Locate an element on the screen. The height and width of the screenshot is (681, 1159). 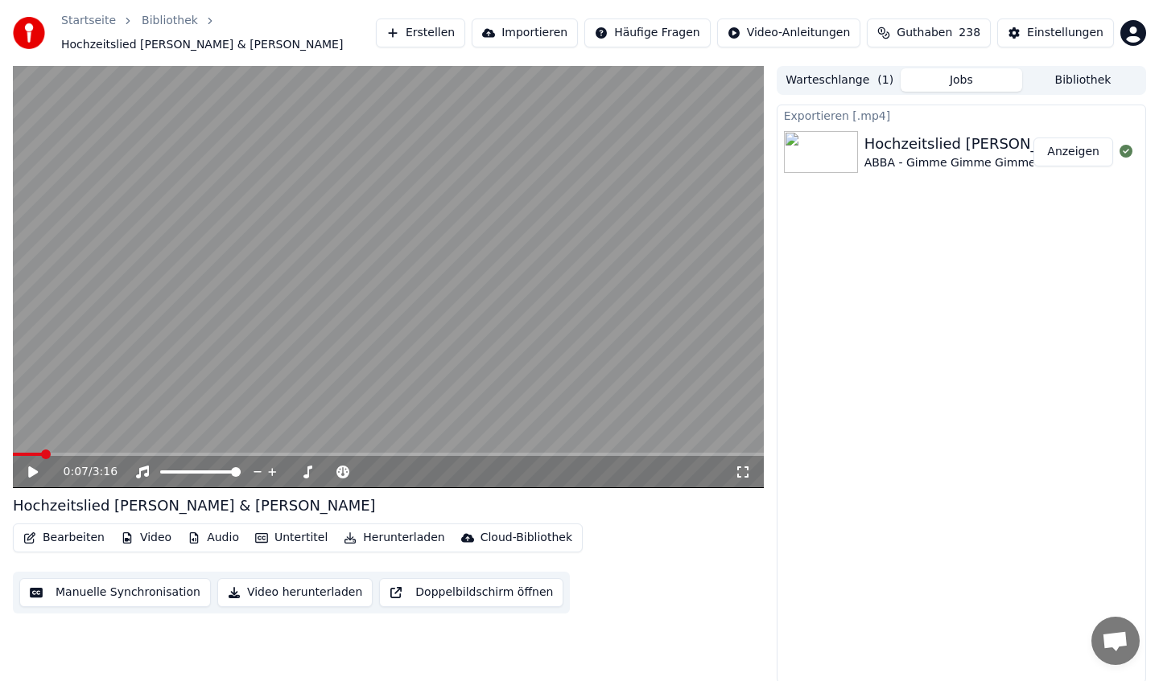
a: Startseite is located at coordinates (88, 21).